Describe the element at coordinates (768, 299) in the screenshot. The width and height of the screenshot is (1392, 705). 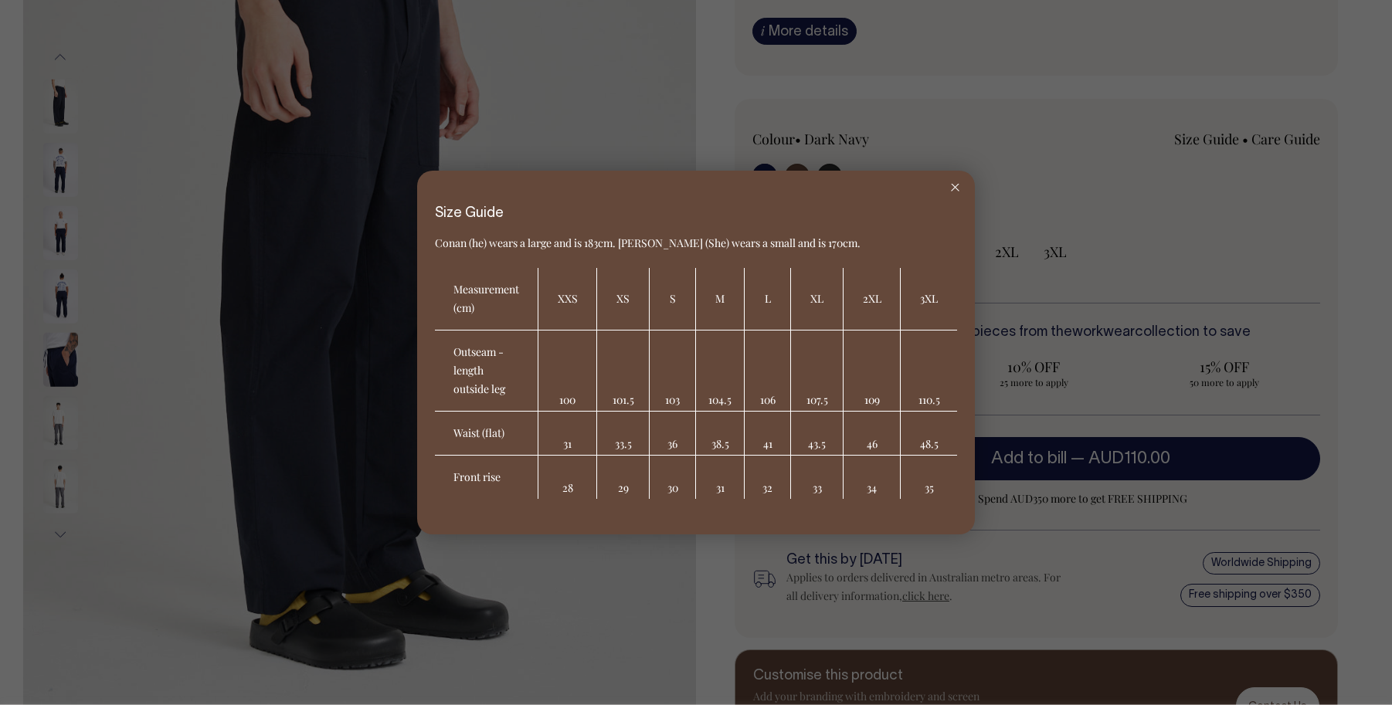
I see `th: L` at that location.